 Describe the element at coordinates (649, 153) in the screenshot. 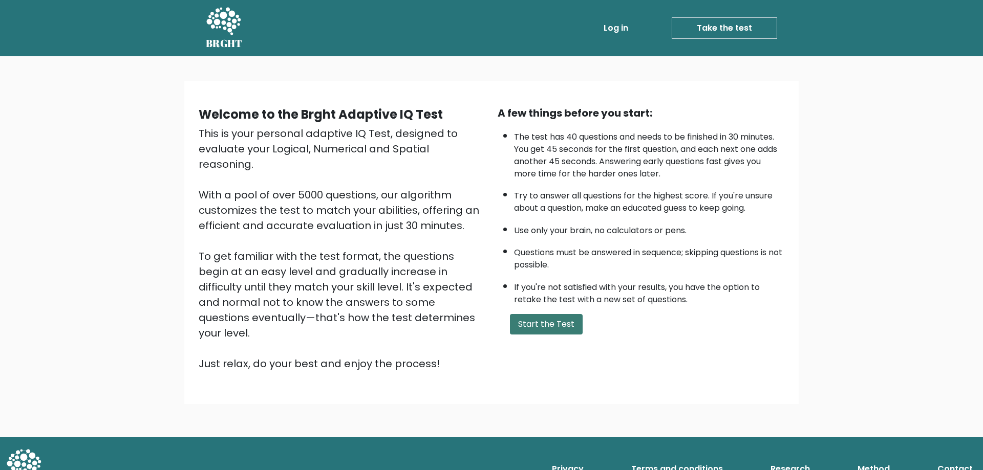

I see `li: The test has 40 questions and needs to be finished in 30 minutes. You get 45 seconds for the firs...` at that location.